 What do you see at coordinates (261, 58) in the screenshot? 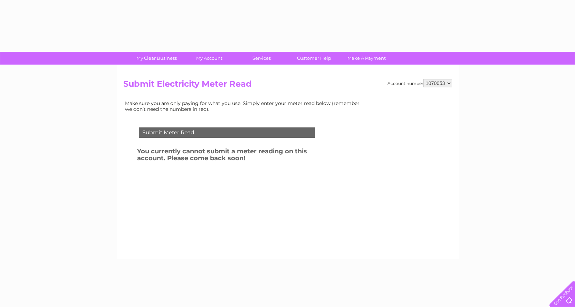
I see `a: Services` at bounding box center [261, 58].